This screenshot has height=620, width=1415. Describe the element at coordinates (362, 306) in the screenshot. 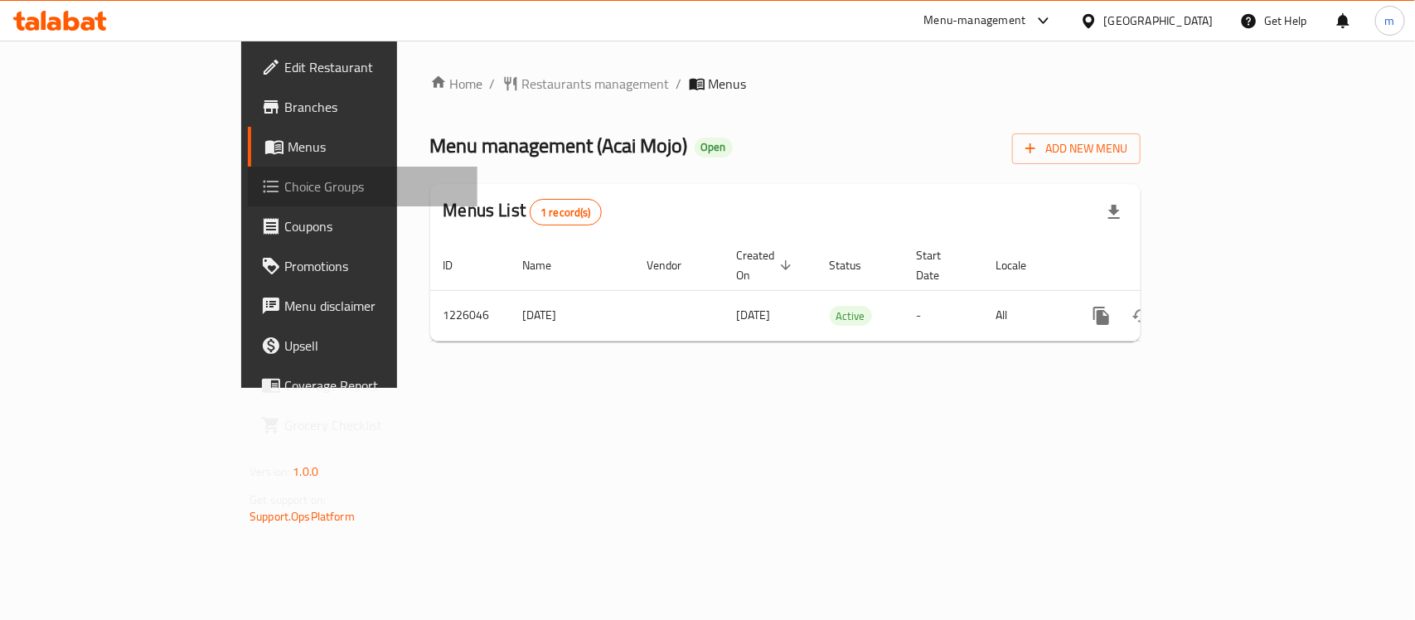

I see `a: Menu disclaimer` at that location.